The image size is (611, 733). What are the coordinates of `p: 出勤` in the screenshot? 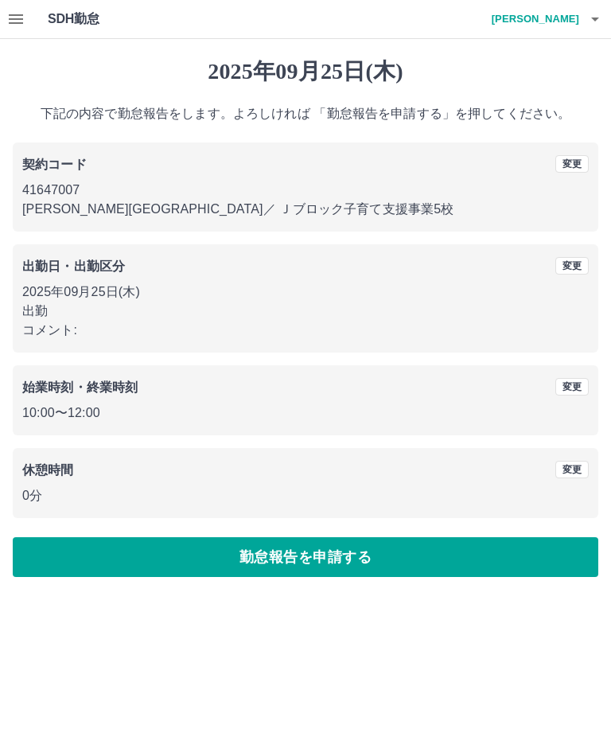 It's located at (306, 311).